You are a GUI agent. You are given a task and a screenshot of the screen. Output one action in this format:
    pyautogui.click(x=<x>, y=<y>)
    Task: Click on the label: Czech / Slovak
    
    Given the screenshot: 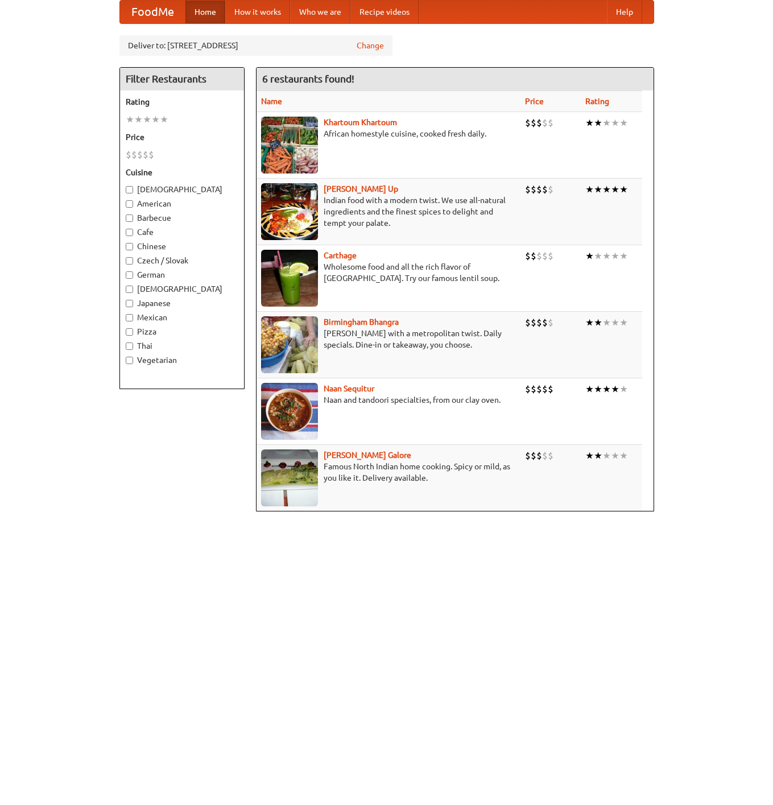 What is the action you would take?
    pyautogui.click(x=182, y=260)
    